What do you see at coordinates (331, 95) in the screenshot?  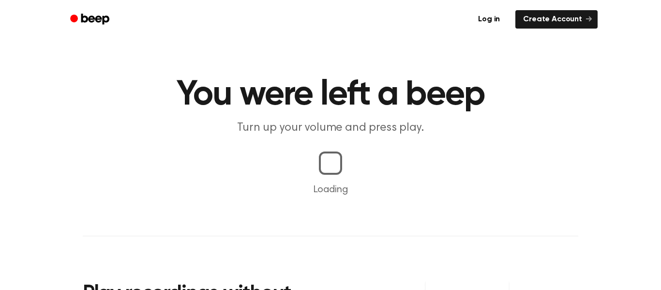 I see `h1: You were left a beep` at bounding box center [331, 95].